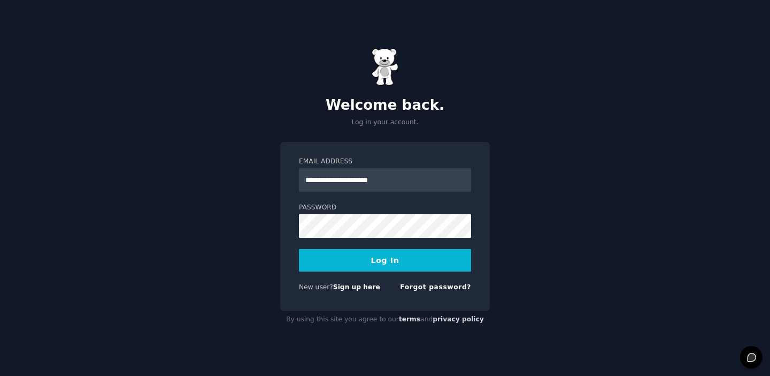  I want to click on a: privacy policy, so click(459, 319).